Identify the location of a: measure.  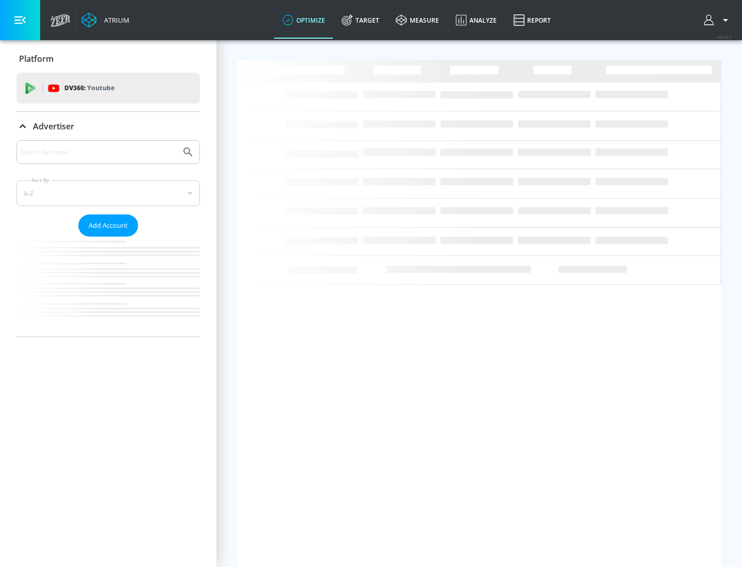
(417, 20).